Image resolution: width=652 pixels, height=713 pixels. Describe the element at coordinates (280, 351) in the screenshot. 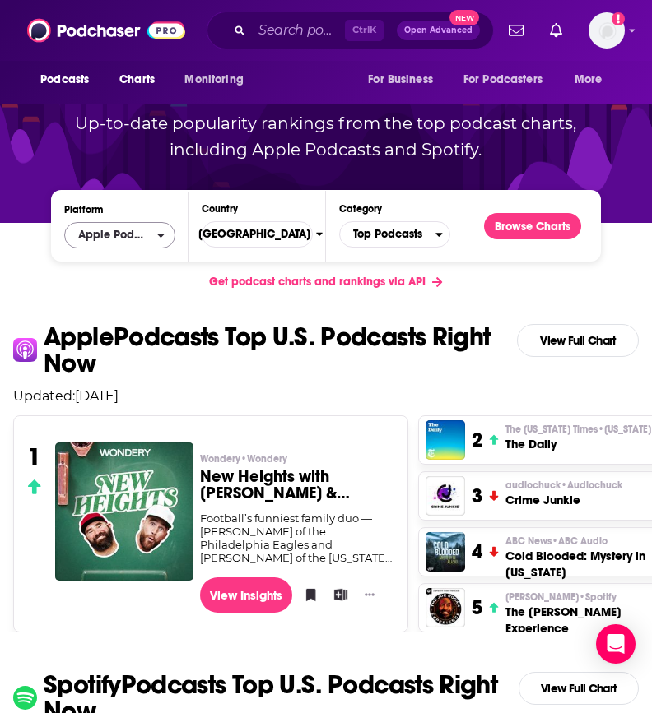

I see `p: Apple Podcasts Top U.S. Podcasts Right Now` at that location.